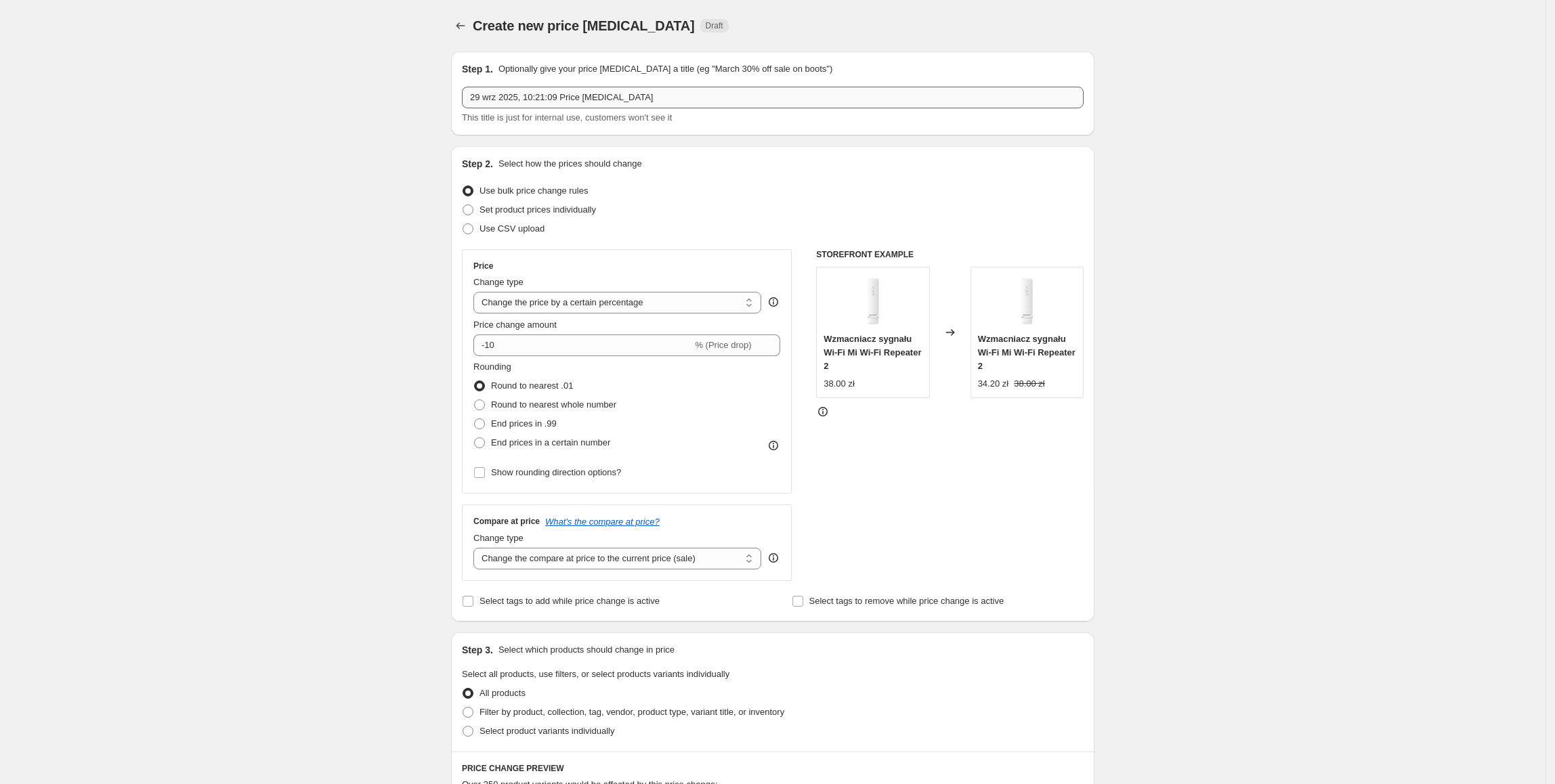 The width and height of the screenshot is (1555, 784). I want to click on input: 30% off holiday sale, so click(773, 97).